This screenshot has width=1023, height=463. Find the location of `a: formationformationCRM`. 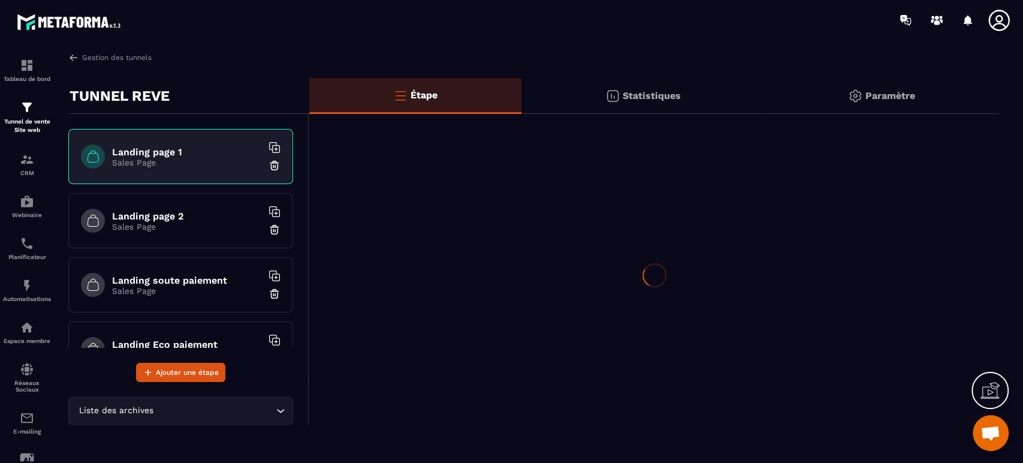

a: formationformationCRM is located at coordinates (27, 164).